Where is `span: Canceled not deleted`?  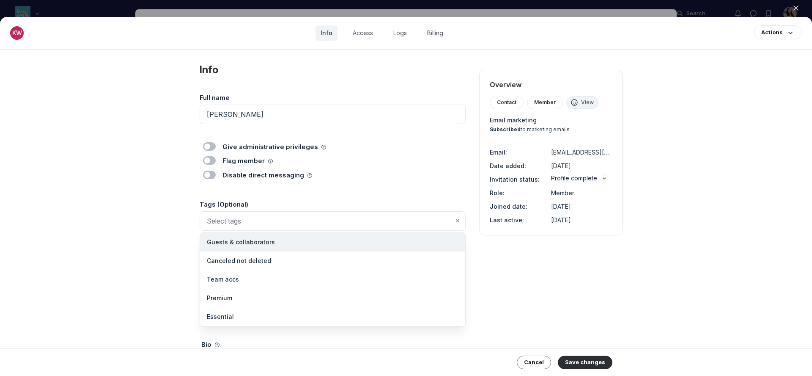
span: Canceled not deleted is located at coordinates (239, 261).